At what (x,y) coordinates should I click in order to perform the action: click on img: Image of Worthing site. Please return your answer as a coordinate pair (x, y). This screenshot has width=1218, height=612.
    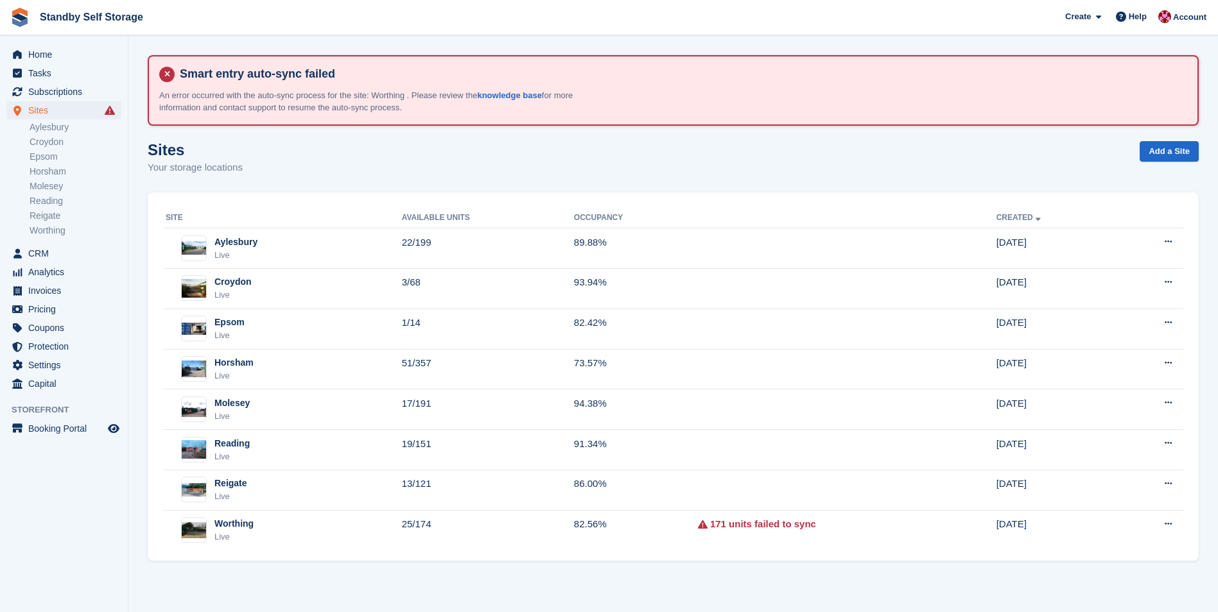
    Looking at the image, I should click on (194, 530).